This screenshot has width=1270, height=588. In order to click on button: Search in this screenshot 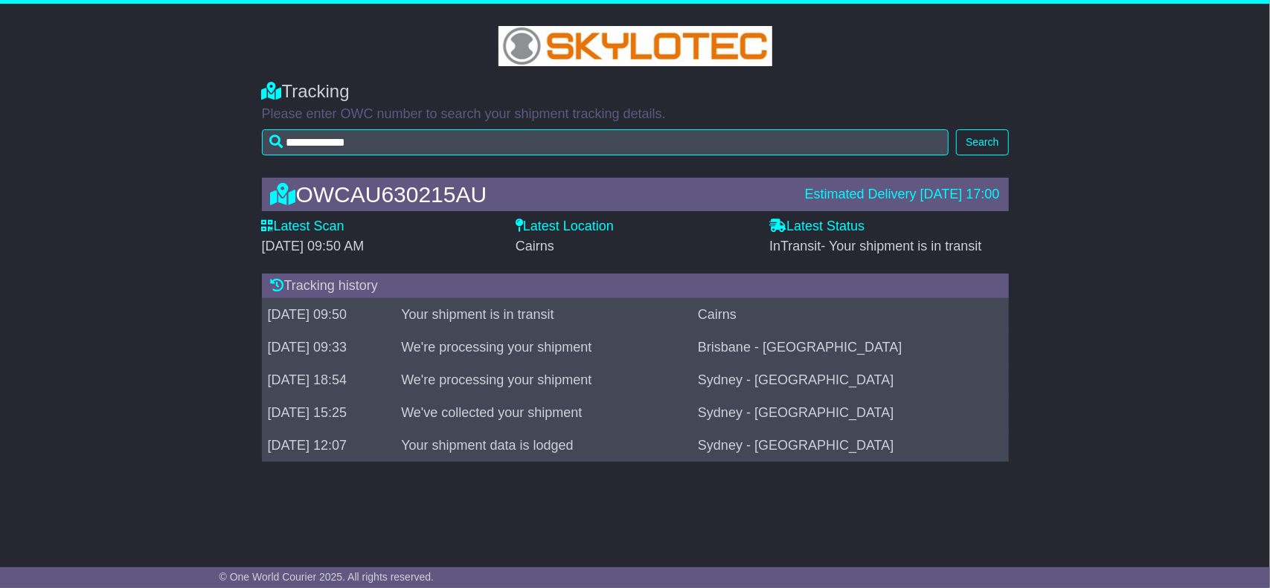, I will do `click(982, 142)`.